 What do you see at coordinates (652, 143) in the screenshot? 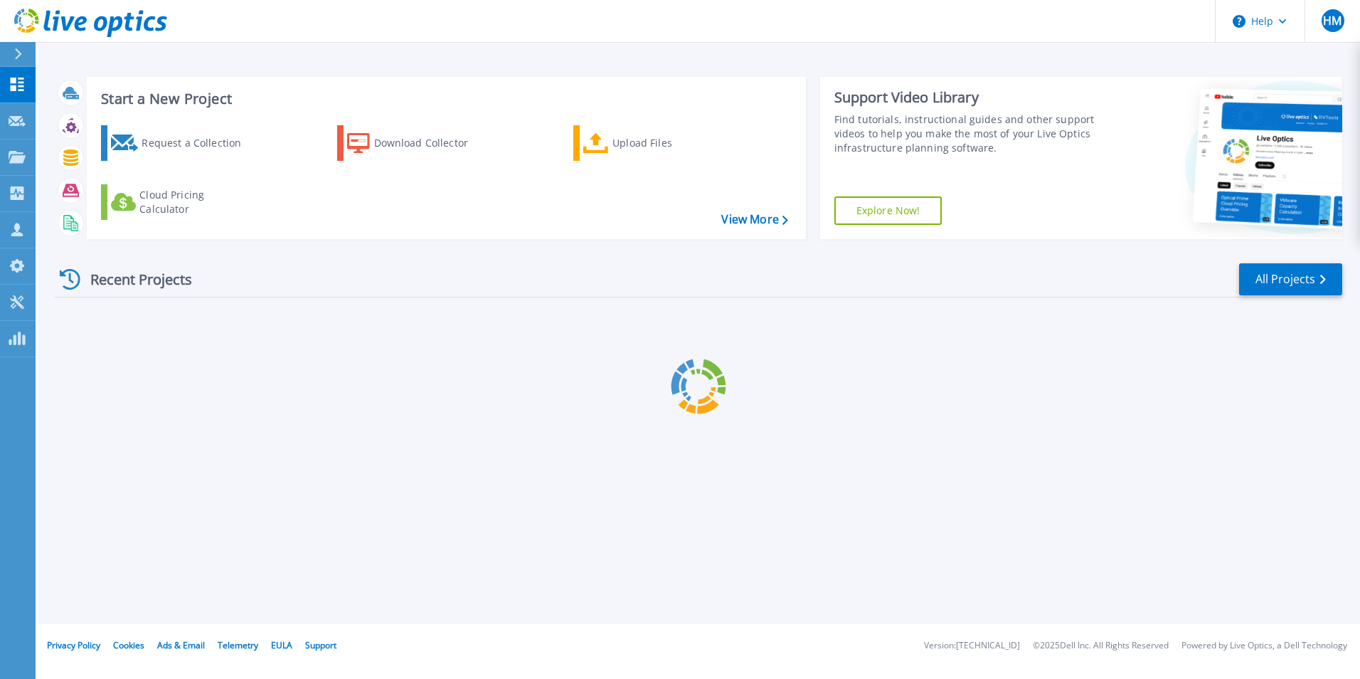
I see `a: Upload Files` at bounding box center [652, 143].